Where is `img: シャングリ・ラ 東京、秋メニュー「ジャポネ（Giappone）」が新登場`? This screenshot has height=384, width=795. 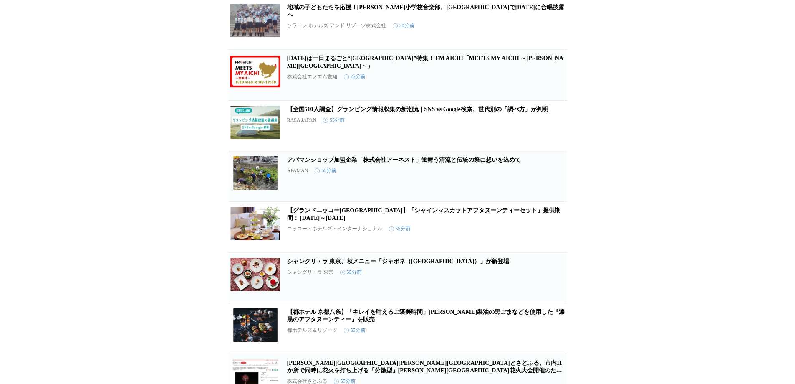 img: シャングリ・ラ 東京、秋メニュー「ジャポネ（Giappone）」が新登場 is located at coordinates (255, 274).